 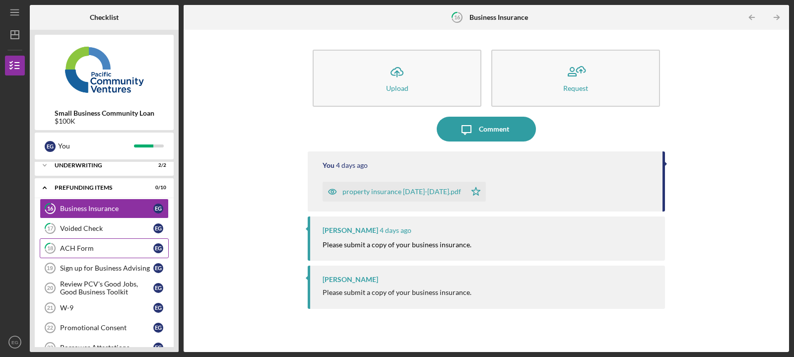 I want to click on div: Sign up for Business Advising, so click(x=107, y=268).